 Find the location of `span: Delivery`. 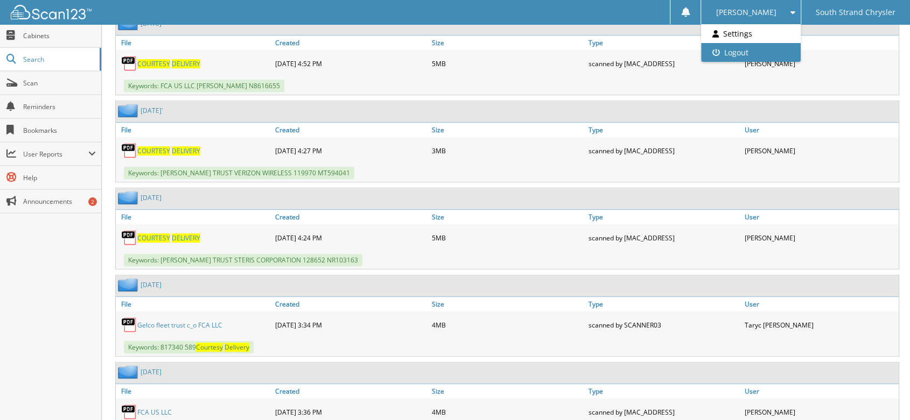

span: Delivery is located at coordinates (237, 347).